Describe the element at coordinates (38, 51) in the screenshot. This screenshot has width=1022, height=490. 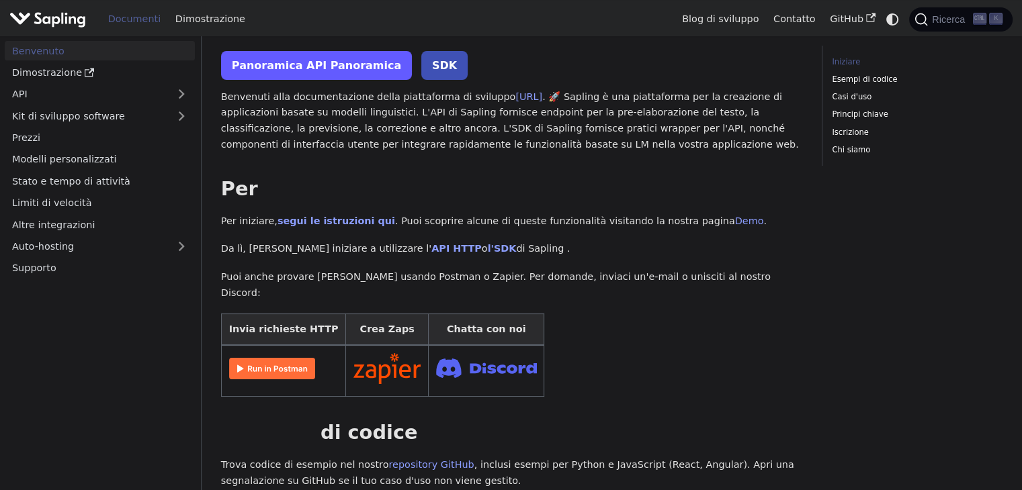
I see `font: Benvenuto` at that location.